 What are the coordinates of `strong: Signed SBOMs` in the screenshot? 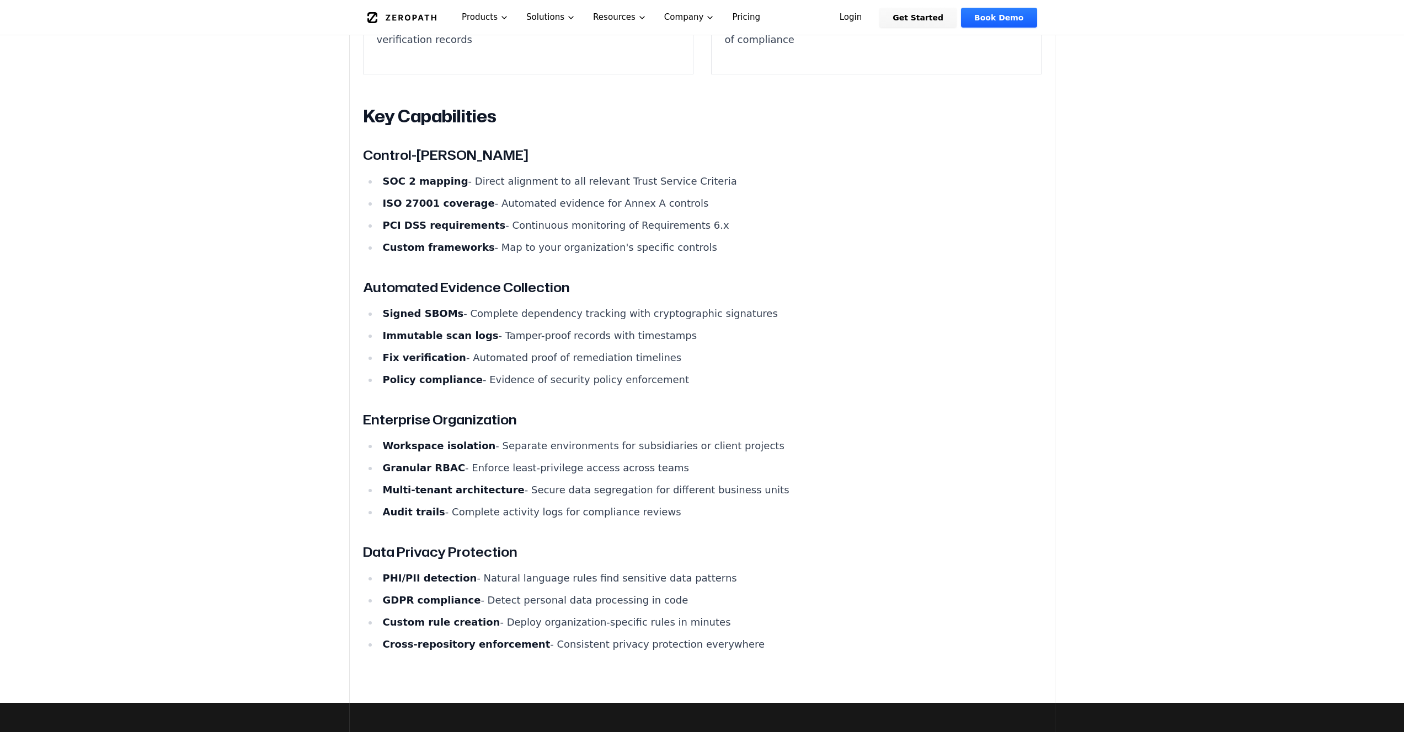 It's located at (422, 313).